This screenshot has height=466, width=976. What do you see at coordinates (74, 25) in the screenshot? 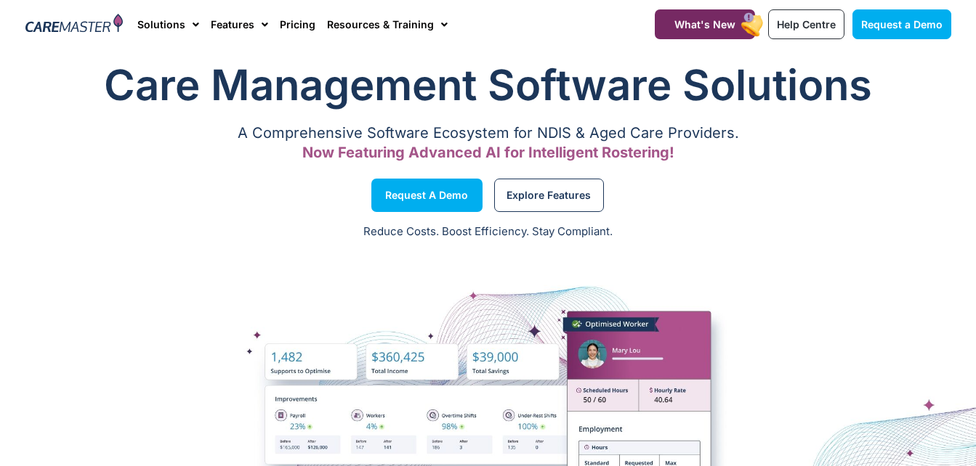
I see `img: CareMaster Logo` at bounding box center [74, 25].